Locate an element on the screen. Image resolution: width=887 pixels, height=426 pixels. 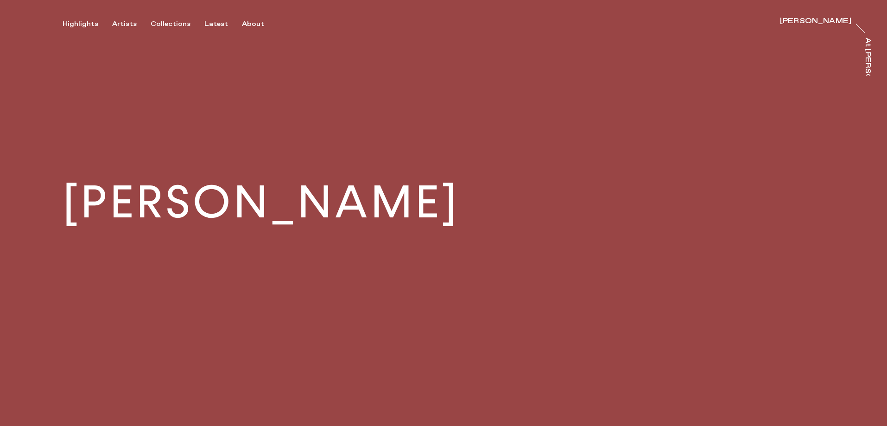
div: About is located at coordinates (253, 24).